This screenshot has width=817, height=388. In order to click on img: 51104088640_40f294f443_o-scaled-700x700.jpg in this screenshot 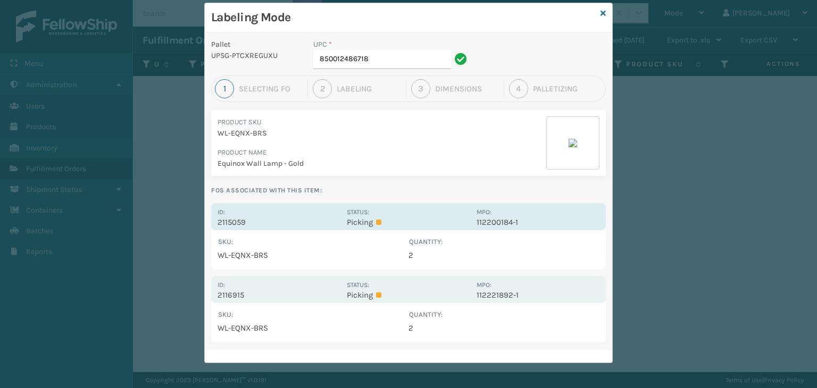, I will do `click(573, 143)`.